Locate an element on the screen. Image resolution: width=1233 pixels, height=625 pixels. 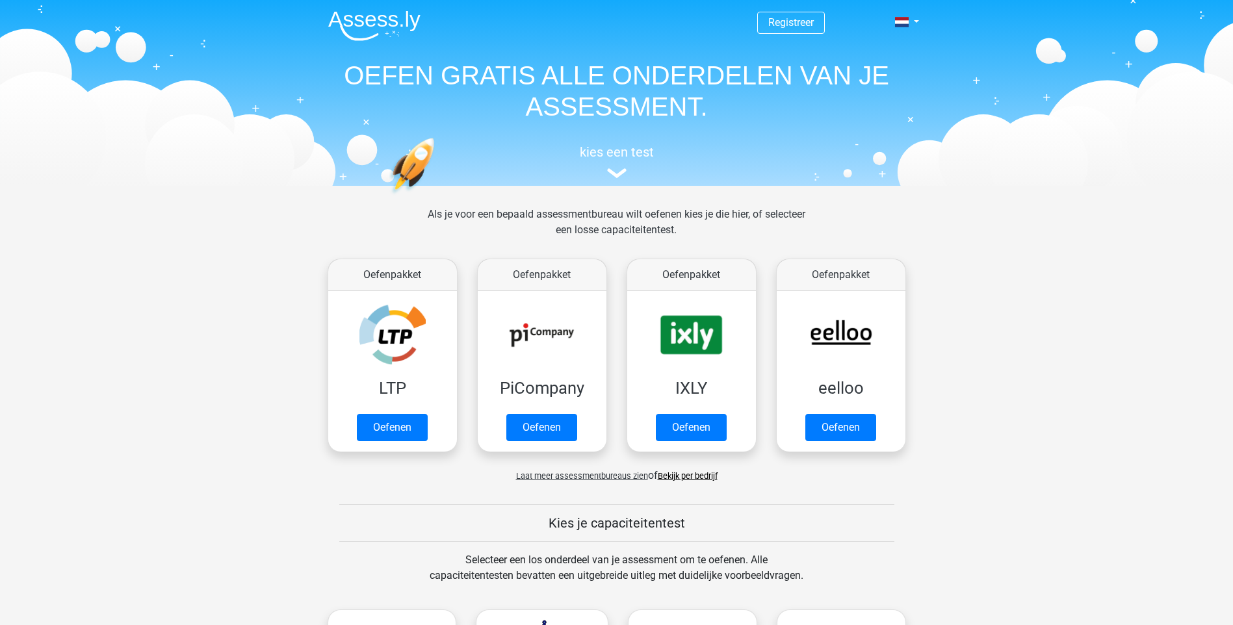
img: Assessly is located at coordinates (374, 25).